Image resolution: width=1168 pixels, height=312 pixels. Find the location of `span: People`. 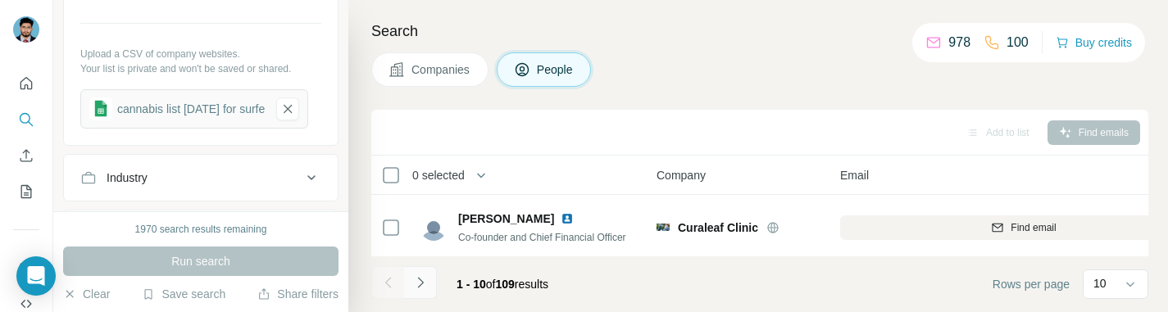

span: People is located at coordinates (556, 70).